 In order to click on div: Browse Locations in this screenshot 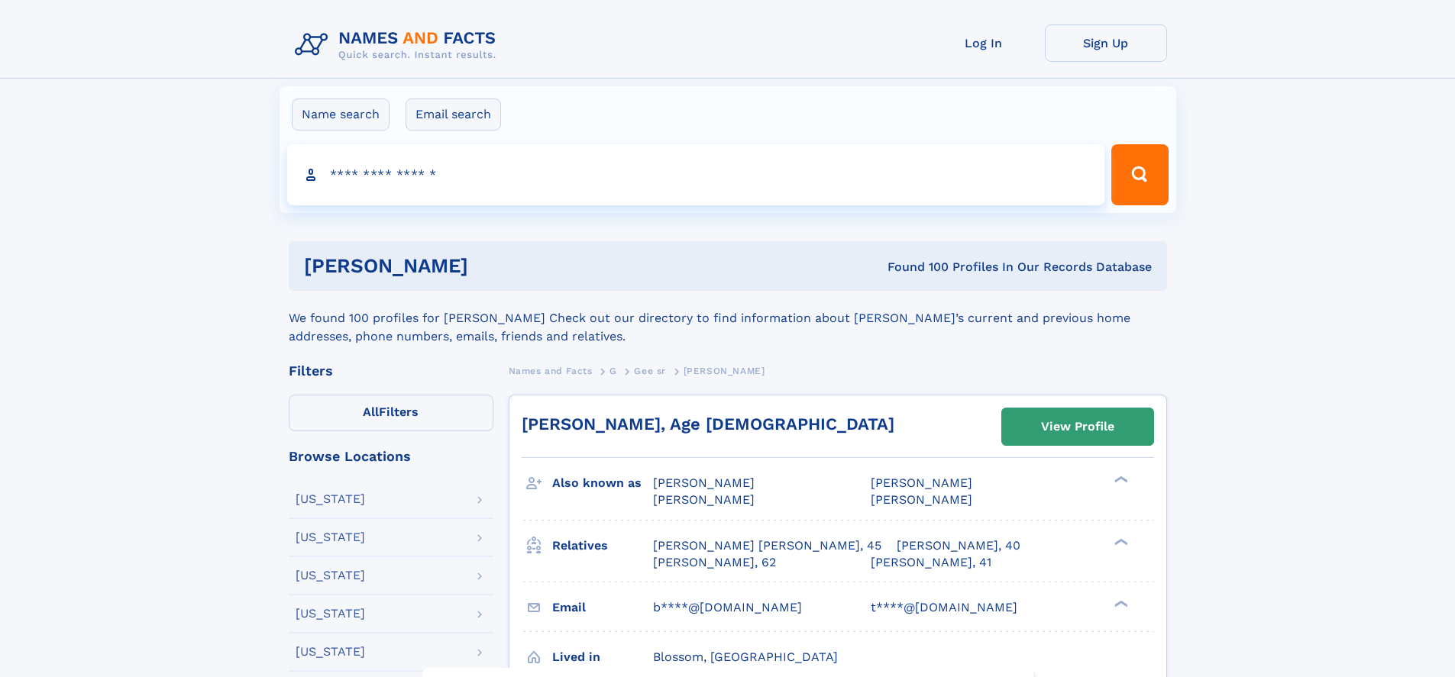, I will do `click(391, 457)`.